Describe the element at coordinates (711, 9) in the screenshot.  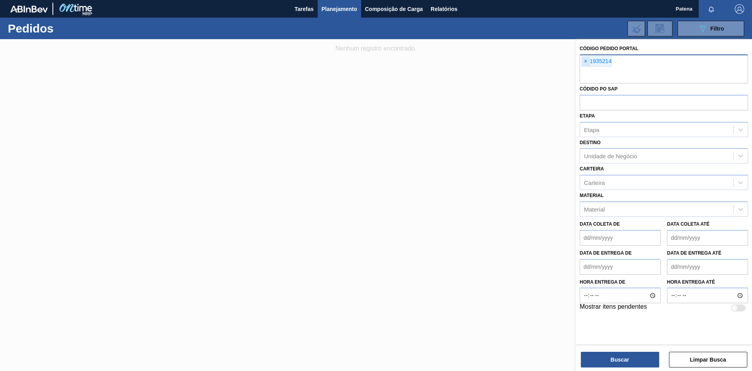
I see `button: Notificações` at that location.